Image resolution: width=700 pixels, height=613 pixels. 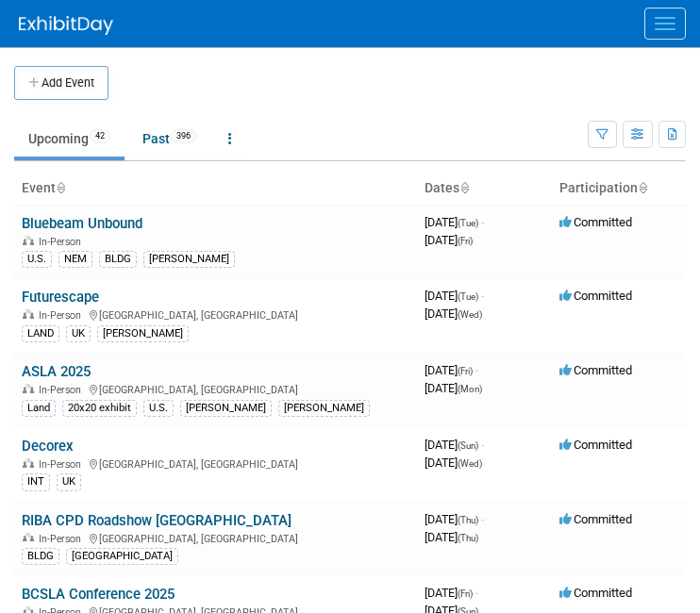 What do you see at coordinates (69, 139) in the screenshot?
I see `a: Upcoming42` at bounding box center [69, 139].